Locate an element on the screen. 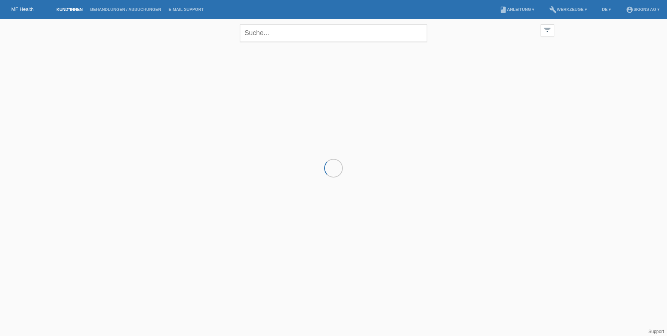  a: Behandlungen / Abbuchungen is located at coordinates (126, 9).